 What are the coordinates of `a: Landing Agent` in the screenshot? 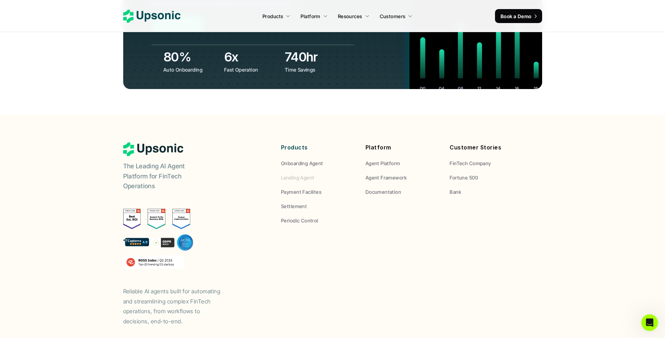 It's located at (318, 177).